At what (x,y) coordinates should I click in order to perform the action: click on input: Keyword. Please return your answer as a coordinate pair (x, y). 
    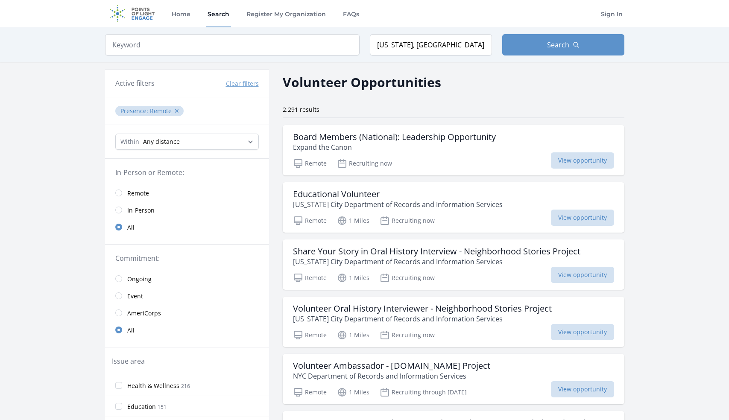
    Looking at the image, I should click on (232, 45).